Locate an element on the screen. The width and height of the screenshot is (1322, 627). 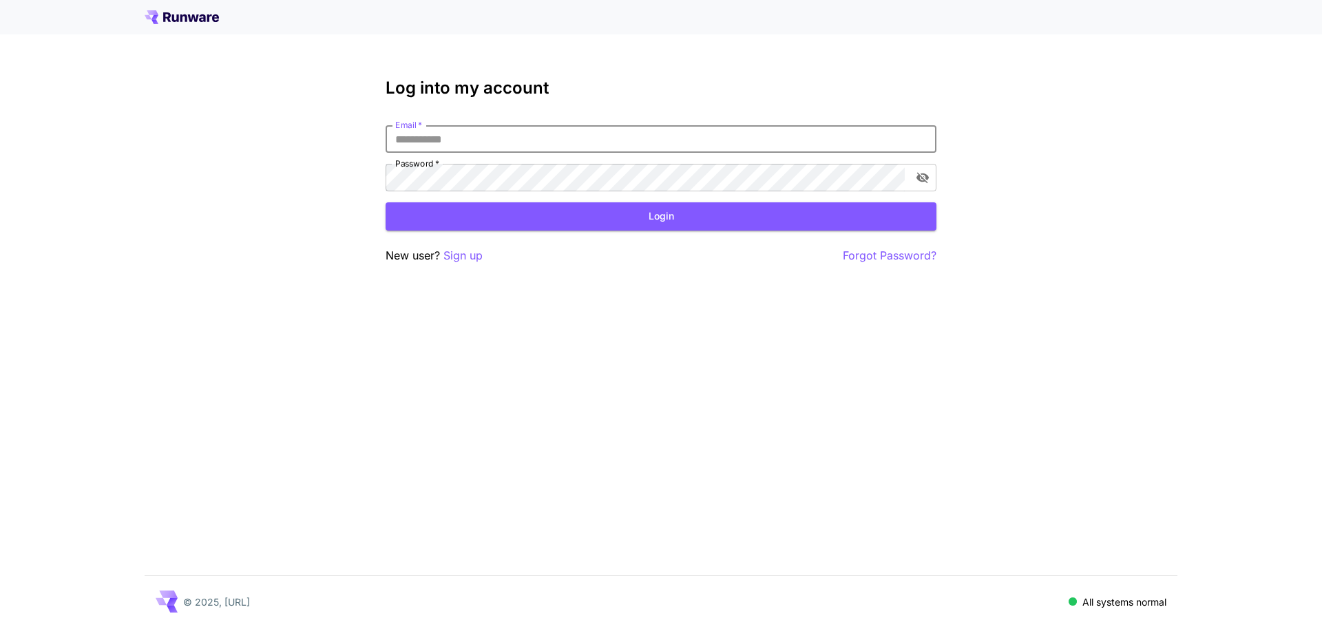
button: toggle password visibility is located at coordinates (923, 178).